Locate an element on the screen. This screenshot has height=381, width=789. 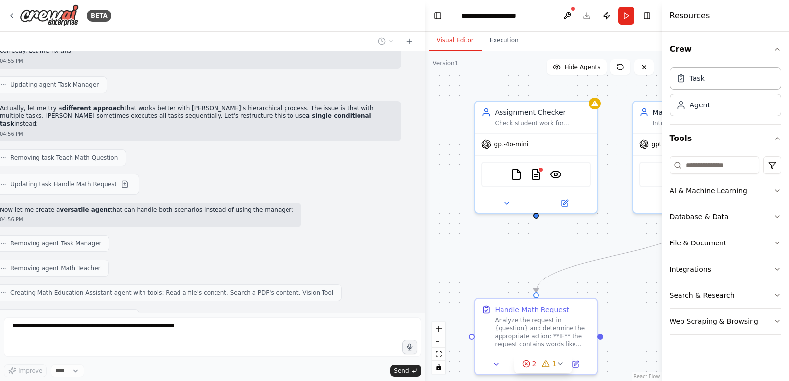
div: Version 1 is located at coordinates (446, 63).